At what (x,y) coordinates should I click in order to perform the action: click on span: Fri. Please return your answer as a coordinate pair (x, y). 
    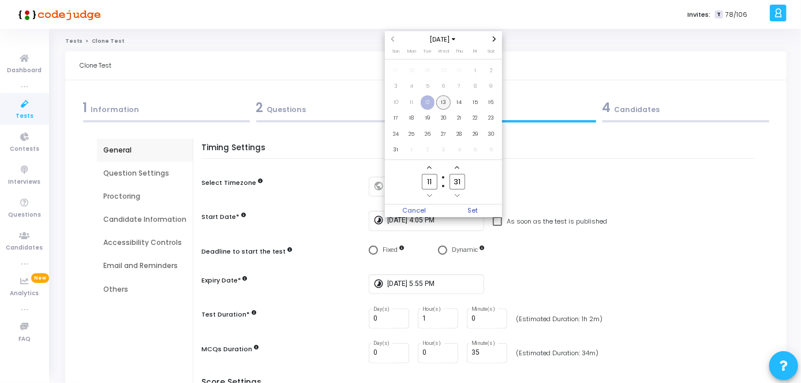
    Looking at the image, I should click on (475, 51).